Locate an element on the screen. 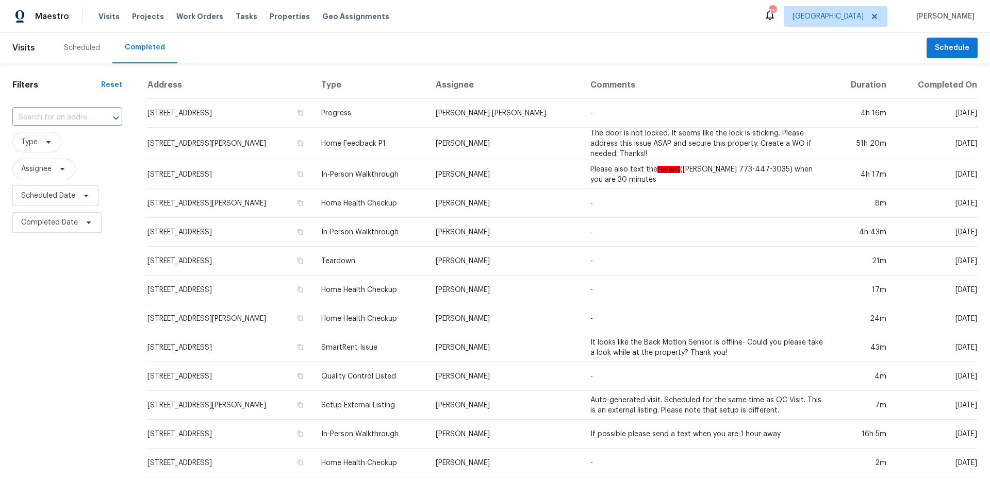 Image resolution: width=990 pixels, height=481 pixels. td: 4h 43m is located at coordinates (862, 232).